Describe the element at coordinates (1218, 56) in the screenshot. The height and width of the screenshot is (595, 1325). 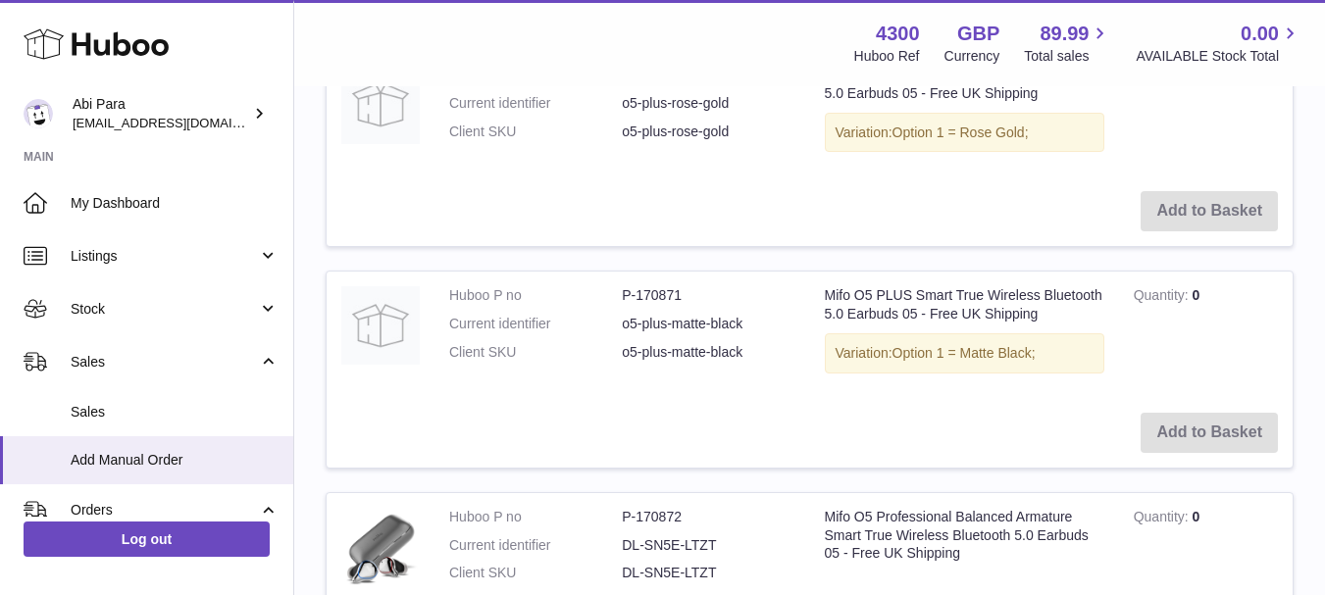
I see `span: AVAILABLE Stock Total` at that location.